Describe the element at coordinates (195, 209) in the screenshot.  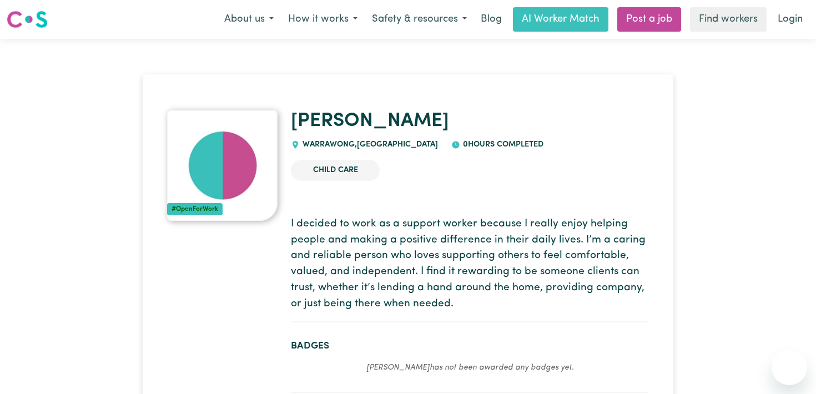
I see `div: #OpenForWork` at that location.